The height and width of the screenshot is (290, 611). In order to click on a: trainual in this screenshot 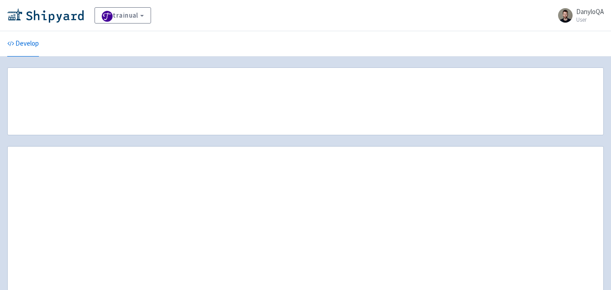, I will do `click(123, 15)`.